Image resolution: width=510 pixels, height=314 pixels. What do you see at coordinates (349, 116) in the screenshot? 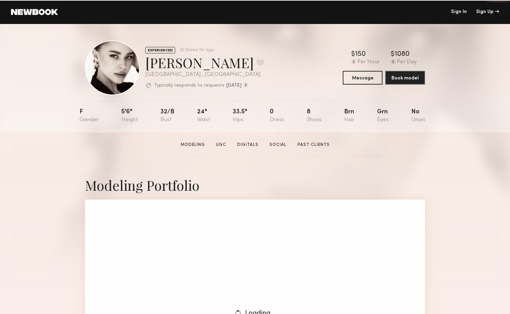
I see `div: Brn` at bounding box center [349, 116].